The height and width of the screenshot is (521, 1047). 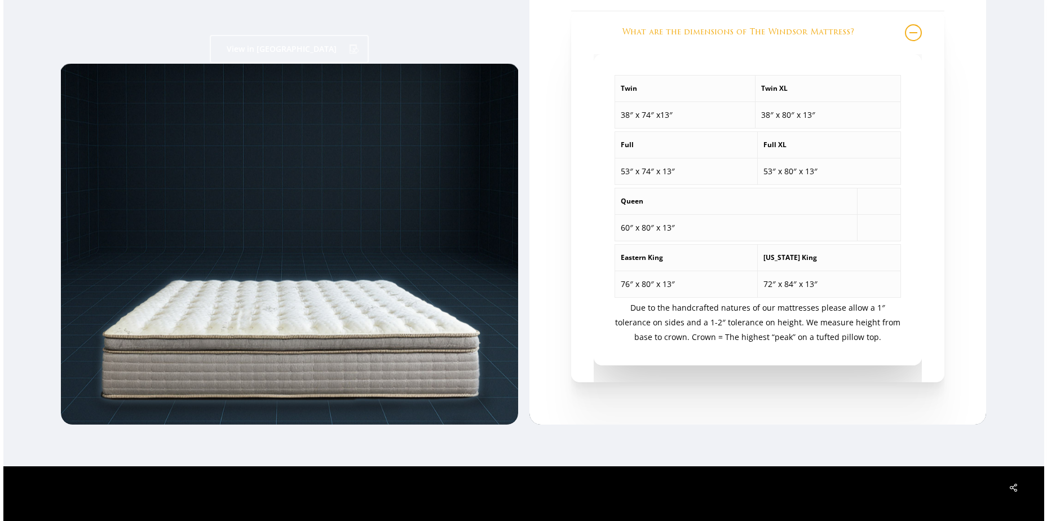 I want to click on a: What are the dimensions of The Windsor Mattress?, so click(x=758, y=33).